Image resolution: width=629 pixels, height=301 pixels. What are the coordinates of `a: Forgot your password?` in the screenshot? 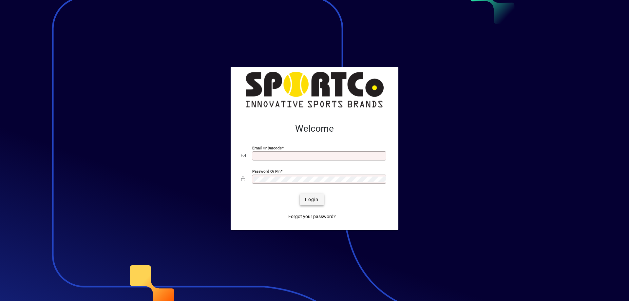 It's located at (312, 216).